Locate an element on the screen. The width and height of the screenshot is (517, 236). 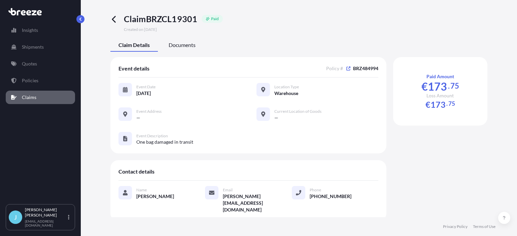
p: Shipments is located at coordinates (33, 47).